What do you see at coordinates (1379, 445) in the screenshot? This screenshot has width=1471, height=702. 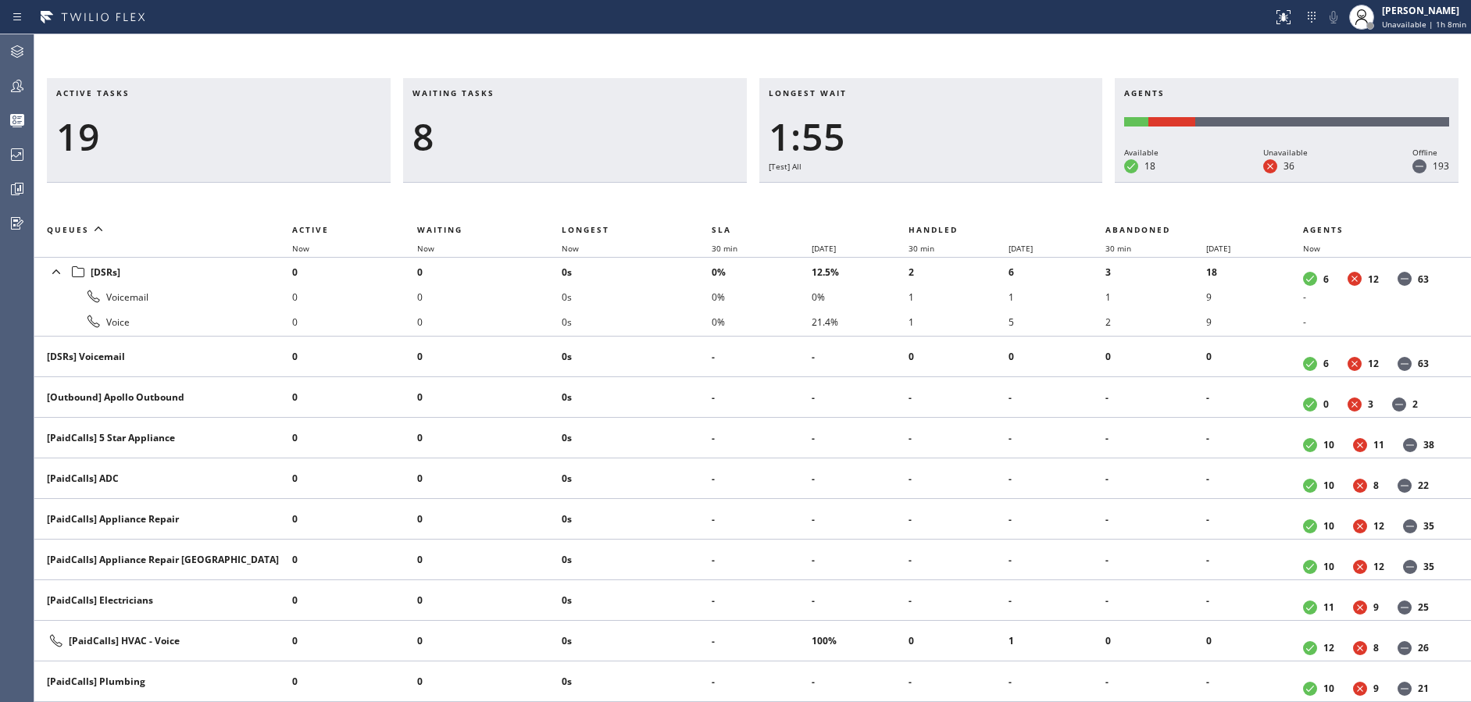 I see `dd: 11` at bounding box center [1379, 445].